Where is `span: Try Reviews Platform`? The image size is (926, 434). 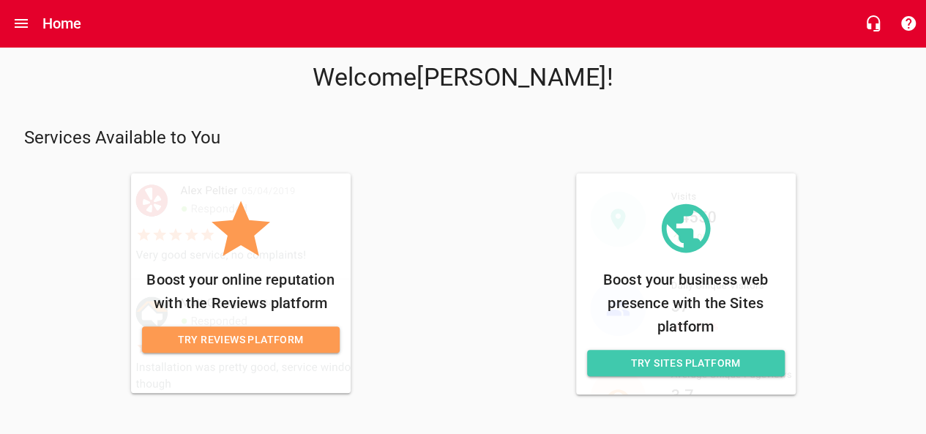
span: Try Reviews Platform is located at coordinates (241, 340).